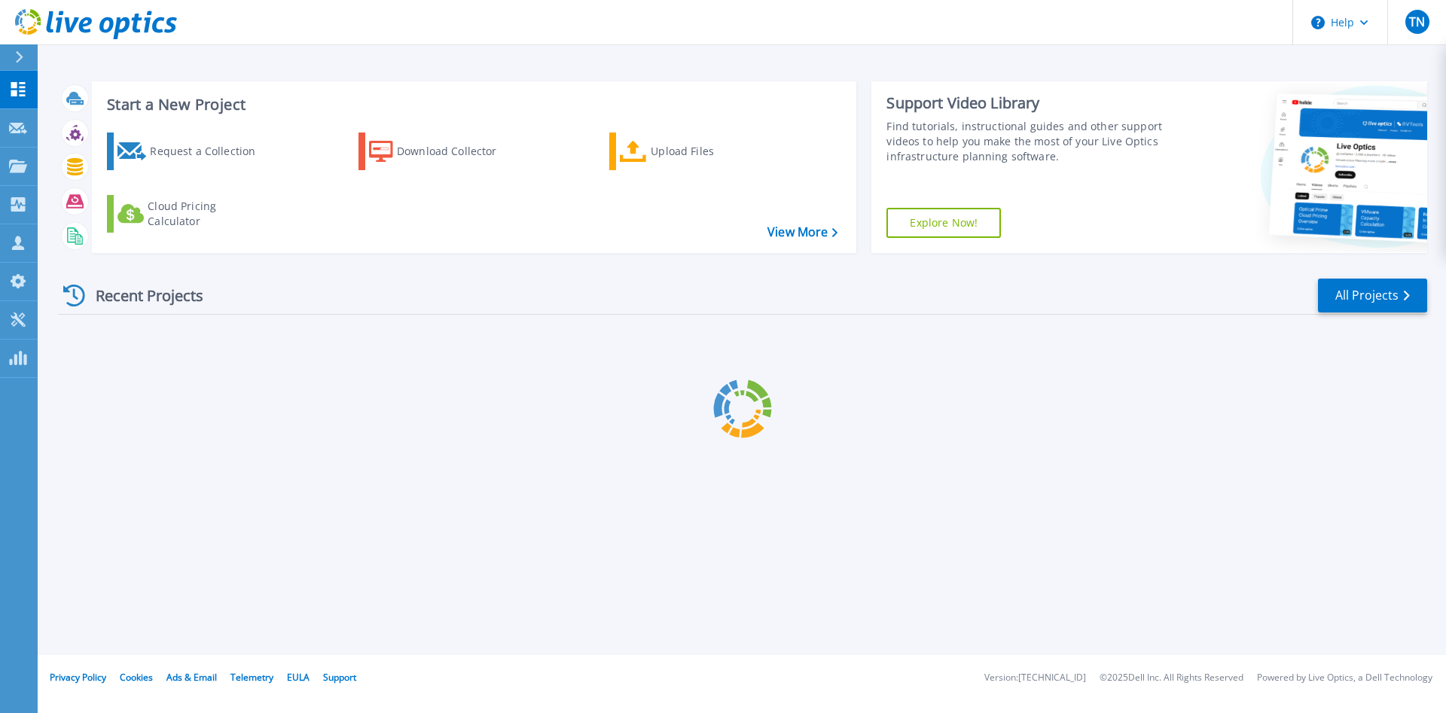 Image resolution: width=1446 pixels, height=713 pixels. Describe the element at coordinates (190, 214) in the screenshot. I see `a: Cloud Pricing Calculator` at that location.